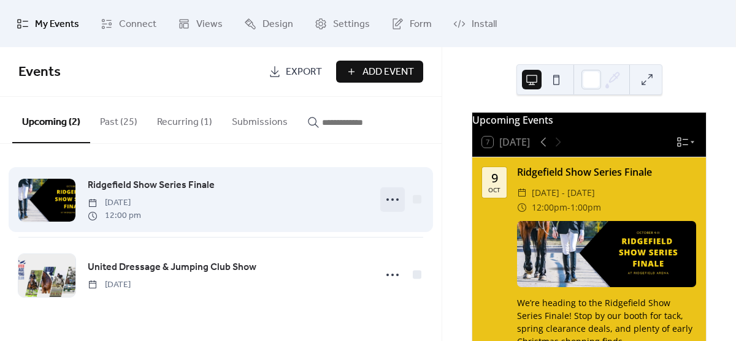 This screenshot has width=736, height=341. Describe the element at coordinates (494, 178) in the screenshot. I see `div: 9` at that location.